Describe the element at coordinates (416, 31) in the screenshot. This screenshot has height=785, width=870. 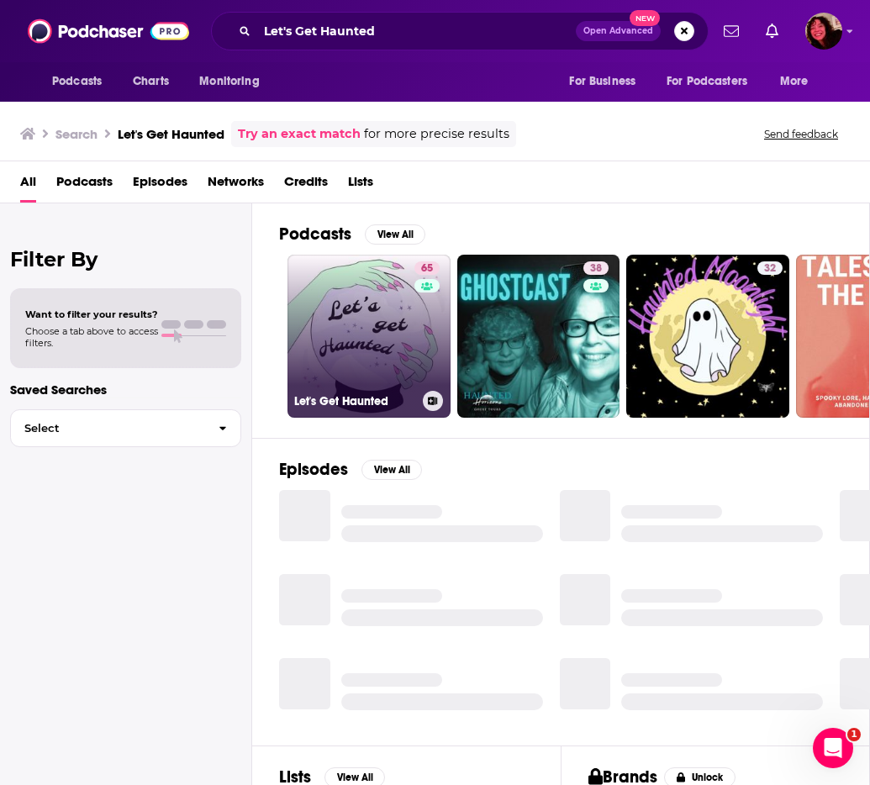
I see `input: Search podcasts, credits, & more...` at that location.